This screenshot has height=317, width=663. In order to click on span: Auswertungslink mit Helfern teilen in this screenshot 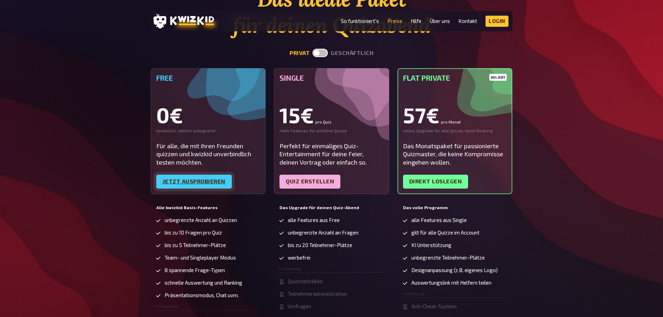, I will do `click(452, 283)`.